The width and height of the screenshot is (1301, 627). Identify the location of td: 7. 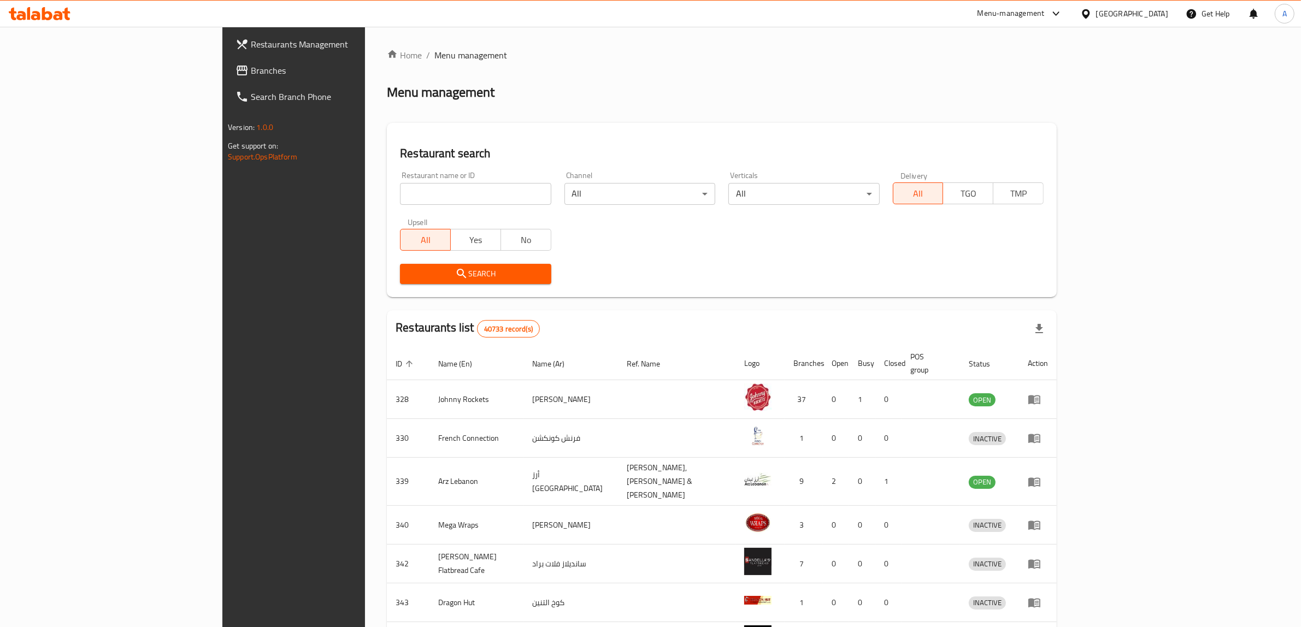
(803, 564).